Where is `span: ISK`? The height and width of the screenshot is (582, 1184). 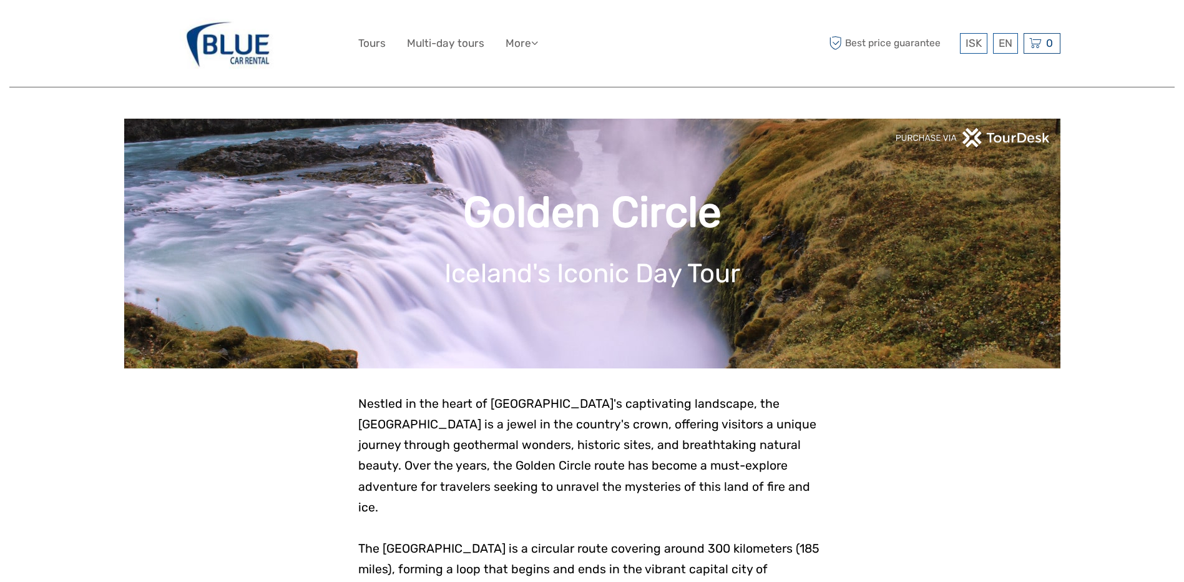 span: ISK is located at coordinates (973, 43).